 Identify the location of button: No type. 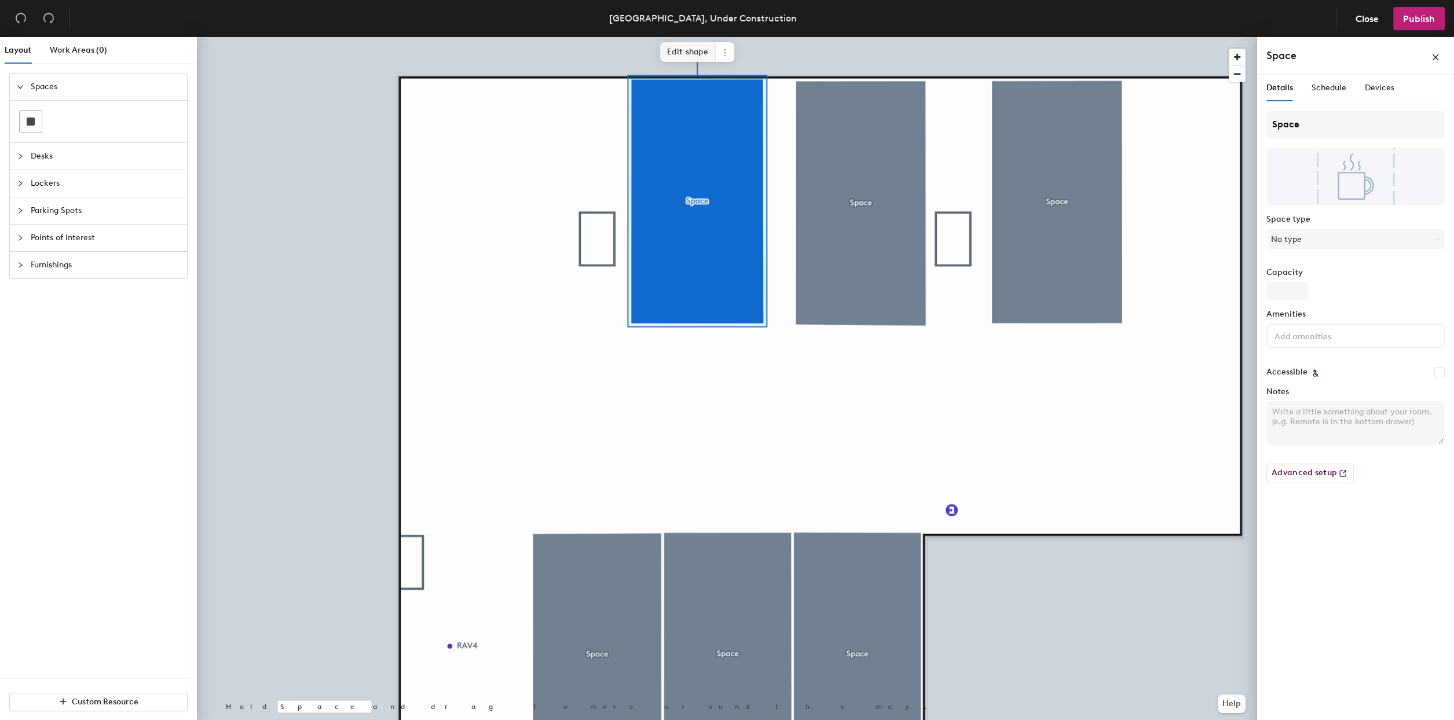
(1355, 239).